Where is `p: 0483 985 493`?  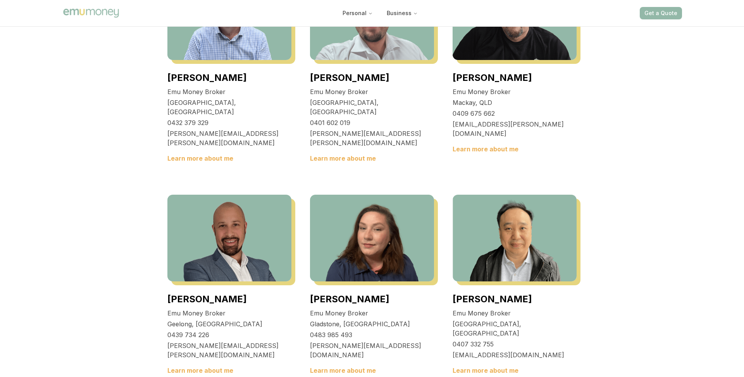
p: 0483 985 493 is located at coordinates (372, 335).